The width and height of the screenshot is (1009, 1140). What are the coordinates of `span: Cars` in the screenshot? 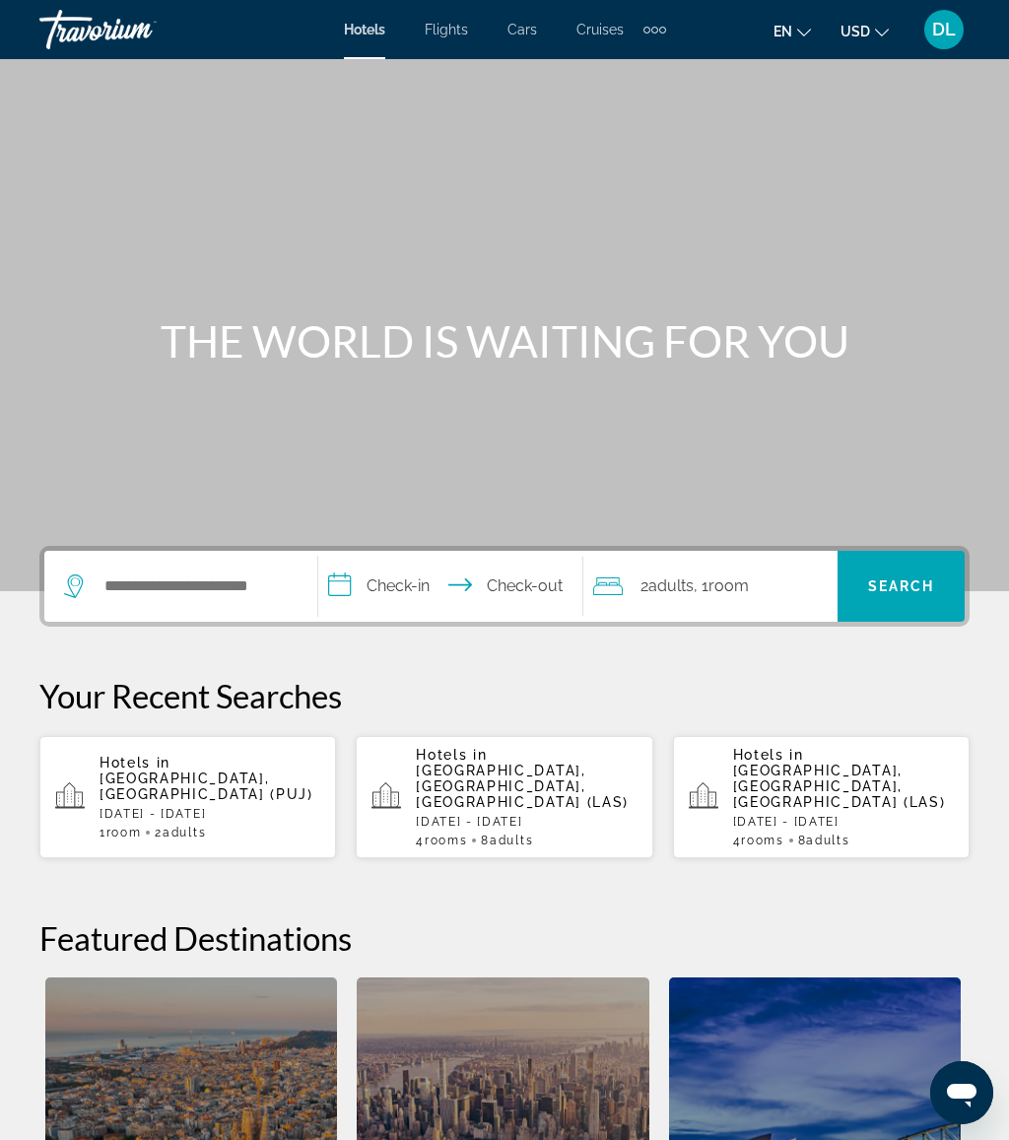 It's located at (522, 30).